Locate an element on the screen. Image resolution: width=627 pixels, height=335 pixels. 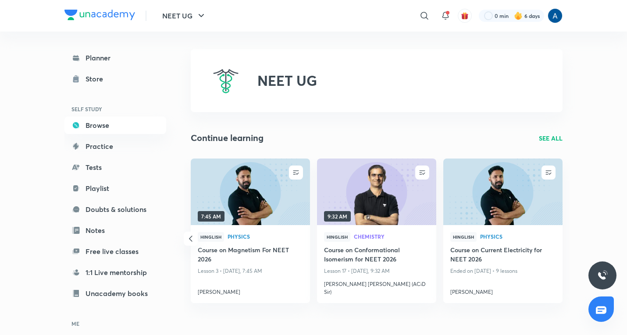
button: NEET UG is located at coordinates (184, 16).